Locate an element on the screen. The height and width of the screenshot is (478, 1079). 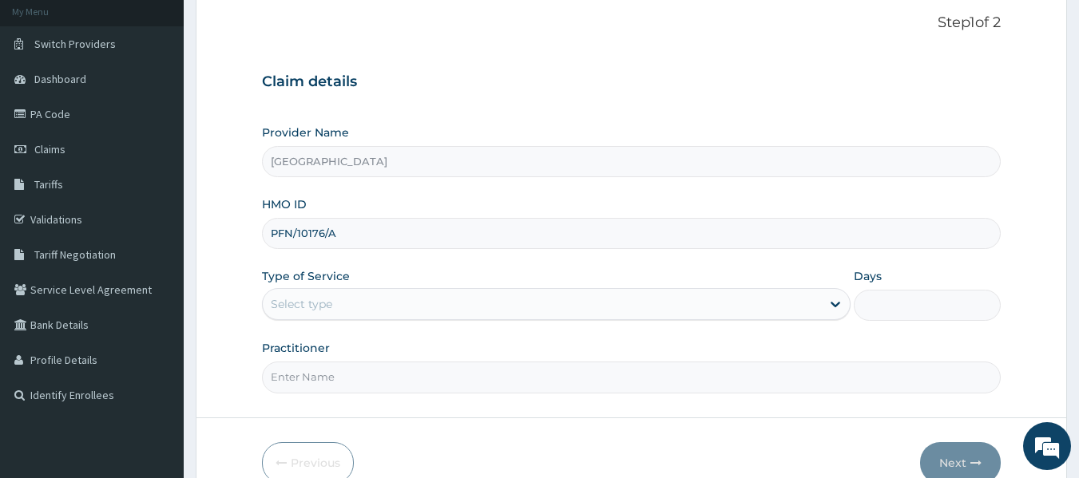
label: Practitioner is located at coordinates (296, 348).